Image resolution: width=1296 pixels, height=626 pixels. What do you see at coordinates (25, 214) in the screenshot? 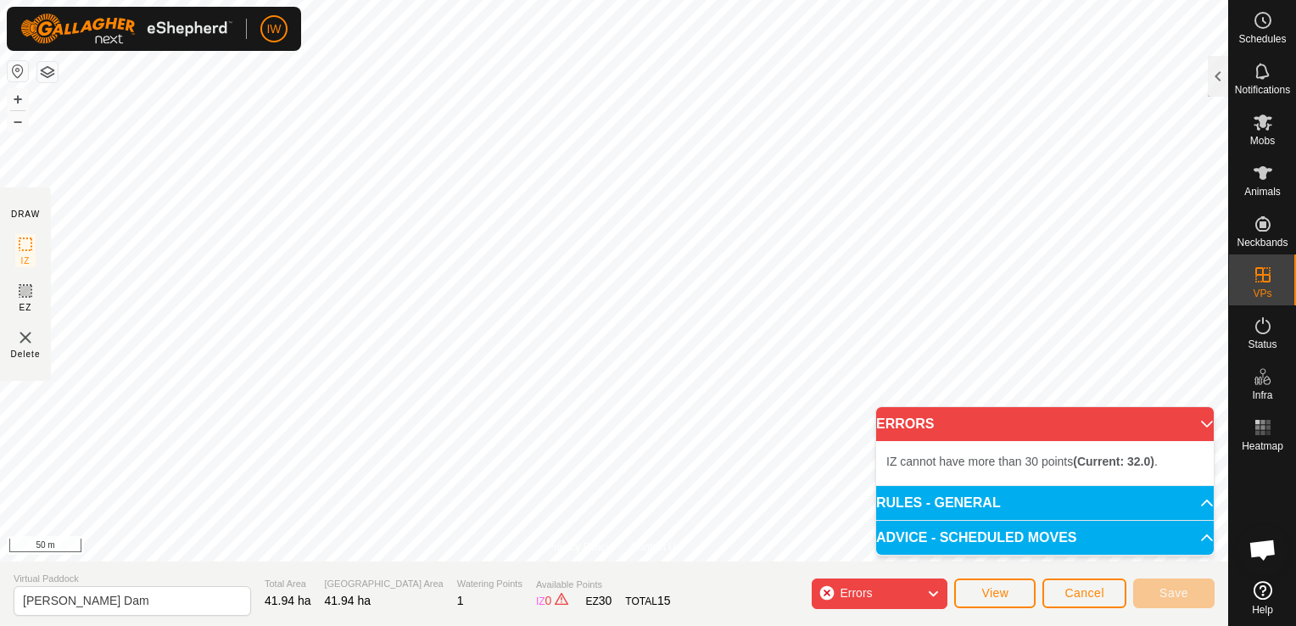
I see `div: DRAW` at bounding box center [25, 214].